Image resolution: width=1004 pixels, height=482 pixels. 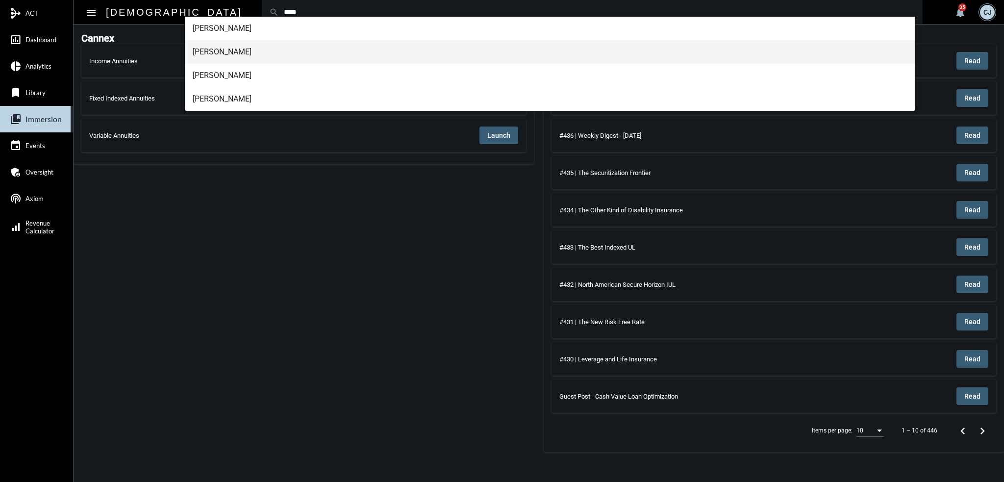 What do you see at coordinates (32, 13) in the screenshot?
I see `span: ACT` at bounding box center [32, 13].